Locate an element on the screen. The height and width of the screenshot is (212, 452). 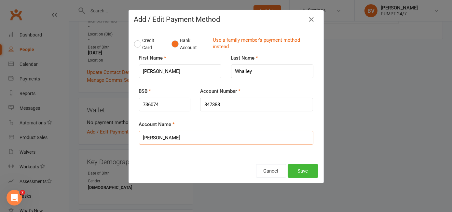
button: Cancel is located at coordinates (271, 171).